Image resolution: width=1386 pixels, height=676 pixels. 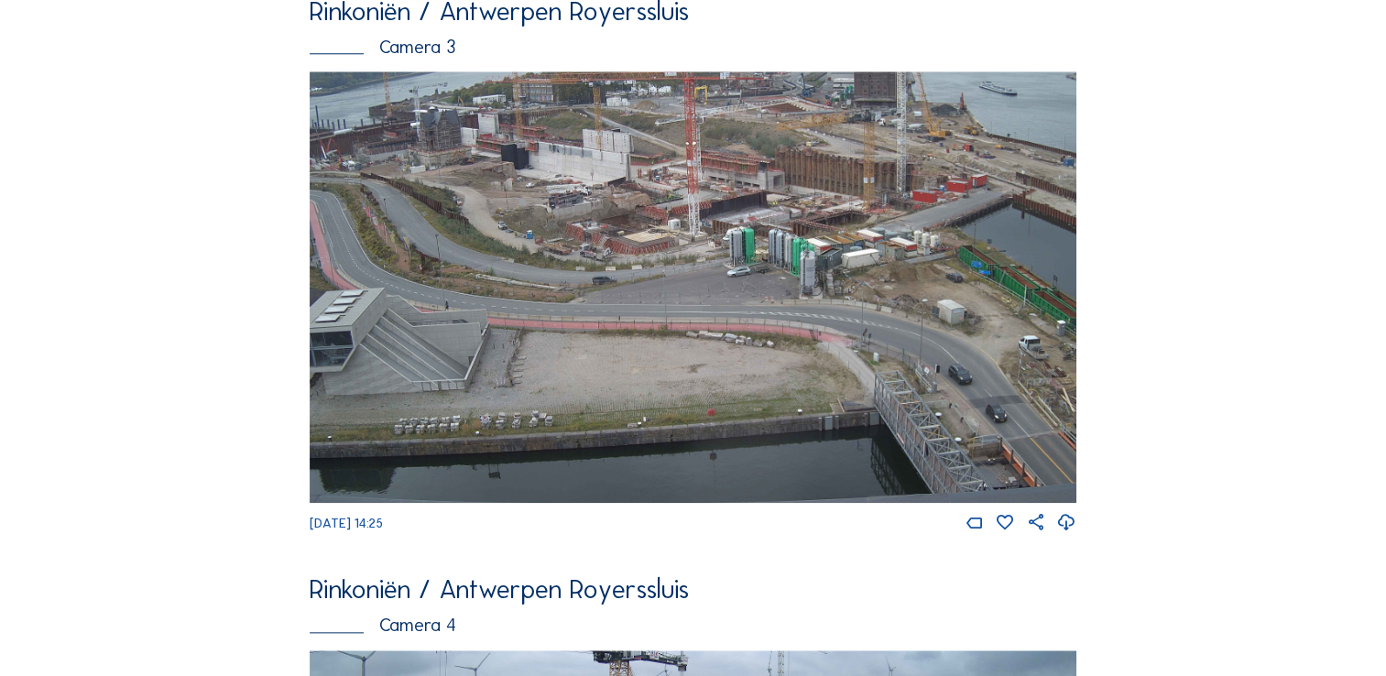 I want to click on div: Camera 3, so click(x=693, y=47).